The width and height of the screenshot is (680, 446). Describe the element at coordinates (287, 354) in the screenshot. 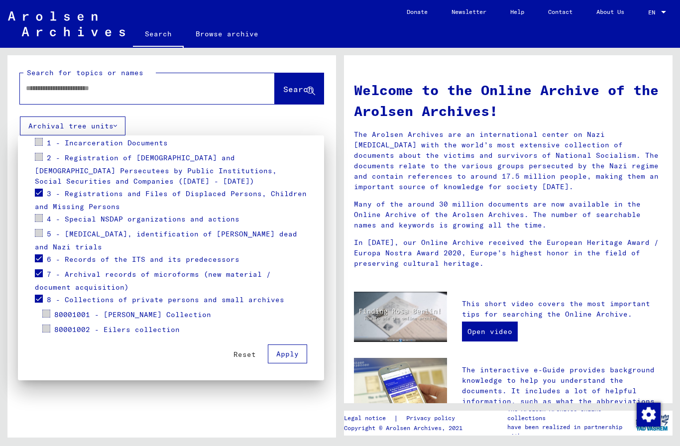

I see `button: Apply` at that location.